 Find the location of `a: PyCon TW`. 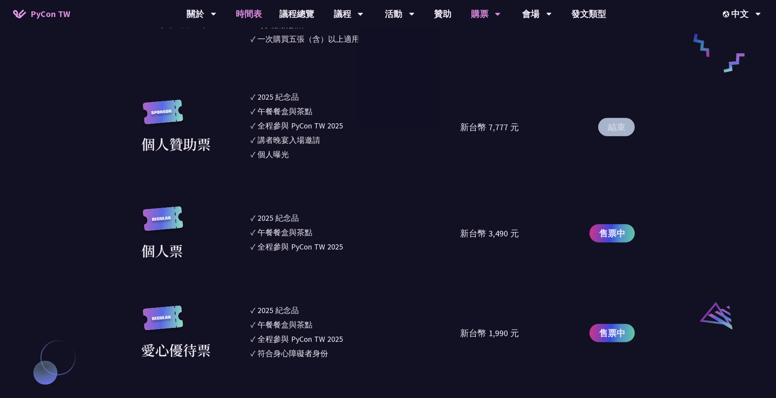

a: PyCon TW is located at coordinates (41, 14).